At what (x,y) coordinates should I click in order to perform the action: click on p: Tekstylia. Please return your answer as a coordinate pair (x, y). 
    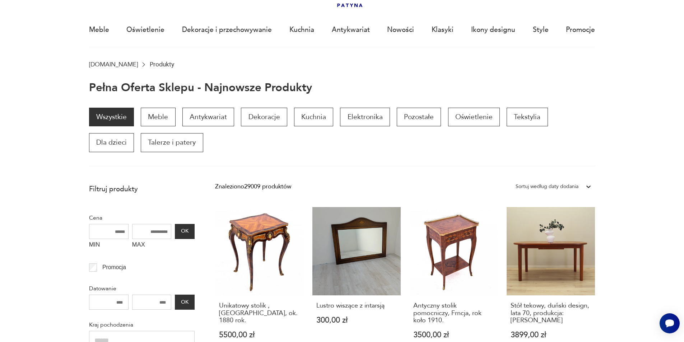
    Looking at the image, I should click on (527, 117).